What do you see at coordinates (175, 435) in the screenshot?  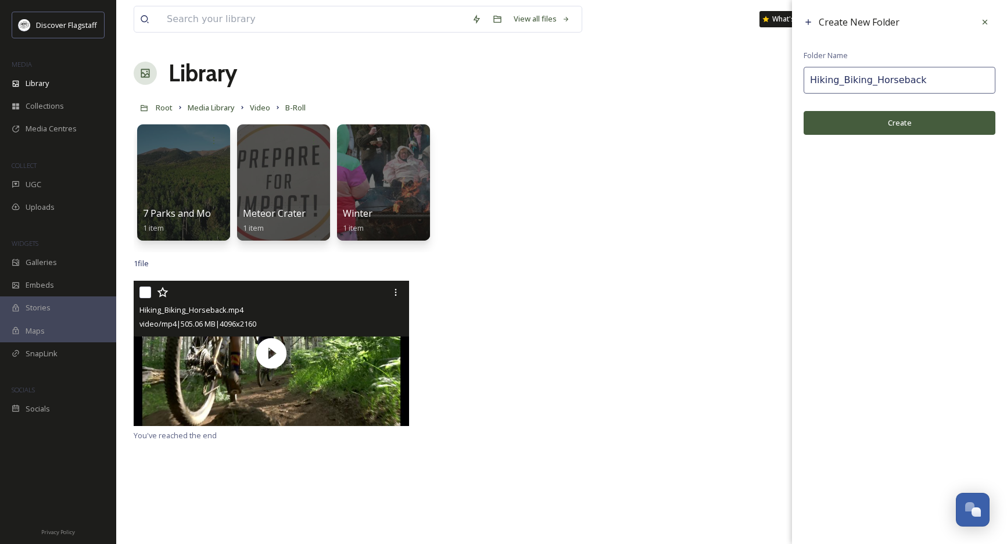 I see `span: You've reached the end` at bounding box center [175, 435].